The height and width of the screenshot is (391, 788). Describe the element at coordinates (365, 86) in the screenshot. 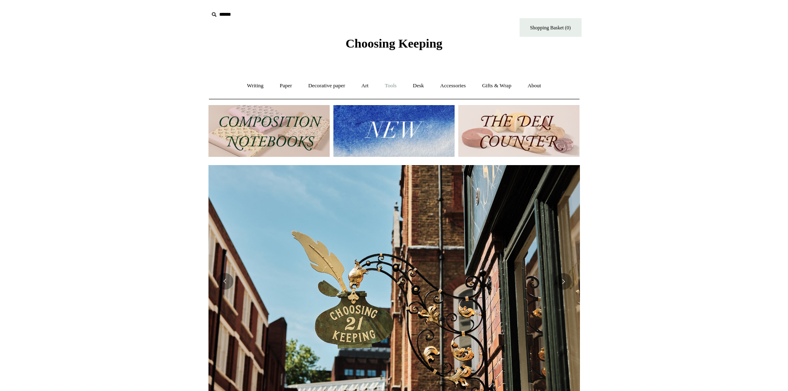

I see `a: Art` at that location.